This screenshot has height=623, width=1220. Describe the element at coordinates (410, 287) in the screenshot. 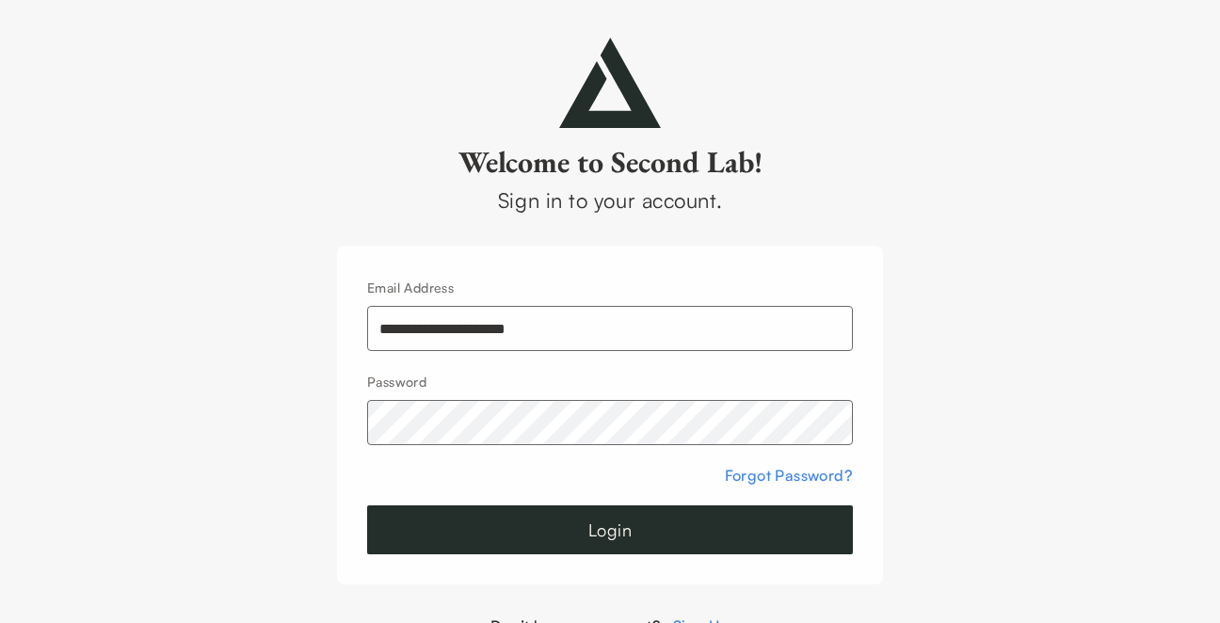

I see `label: Email Address` at that location.